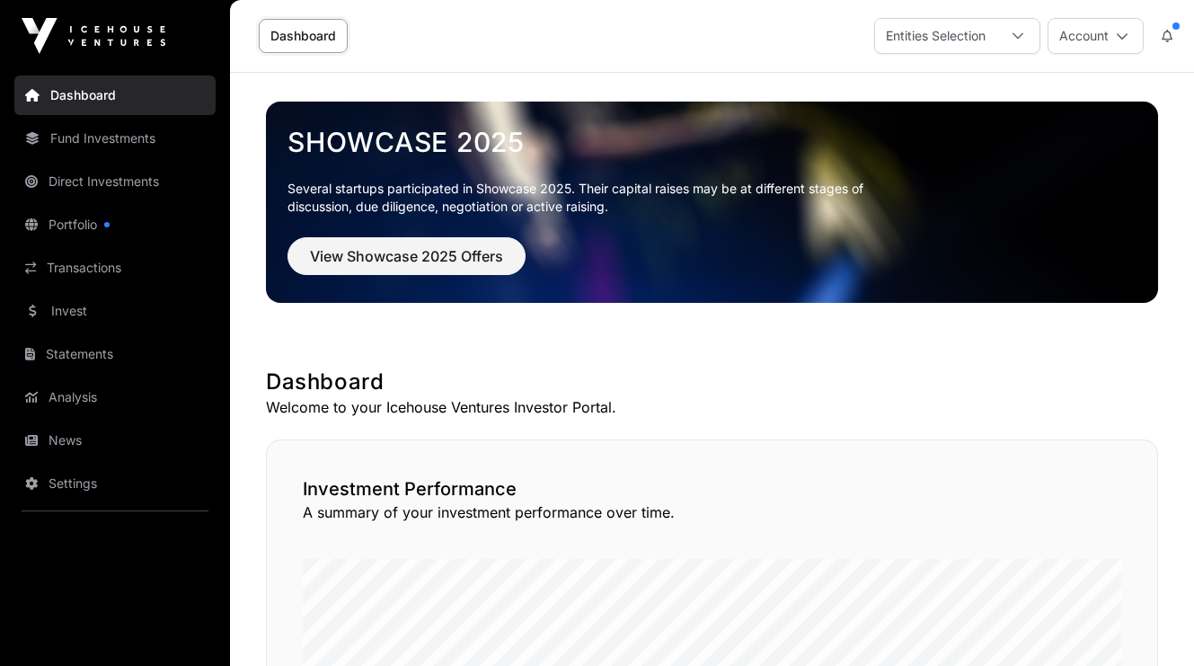  What do you see at coordinates (406, 256) in the screenshot?
I see `button: View Showcase 2025 Offers` at bounding box center [406, 256].